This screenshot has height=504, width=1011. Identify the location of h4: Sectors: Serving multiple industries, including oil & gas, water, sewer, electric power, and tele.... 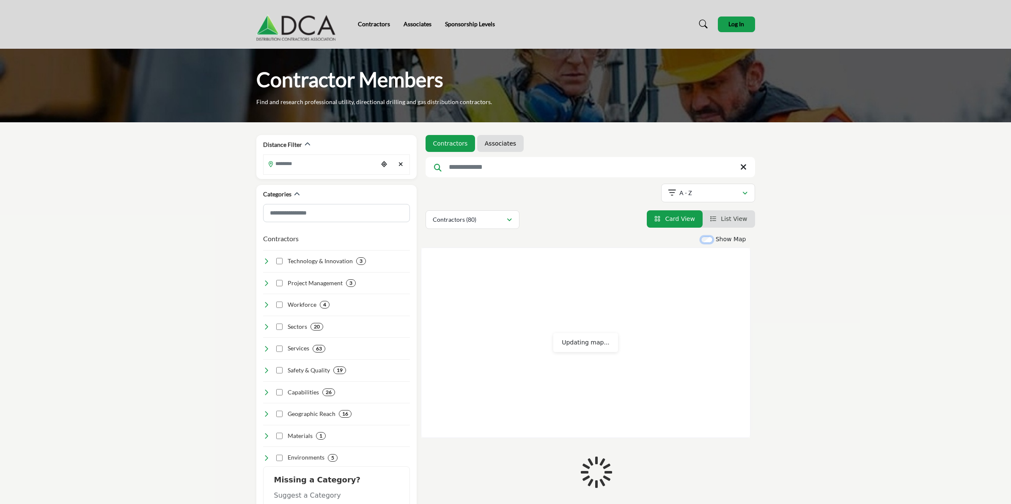
(297, 327).